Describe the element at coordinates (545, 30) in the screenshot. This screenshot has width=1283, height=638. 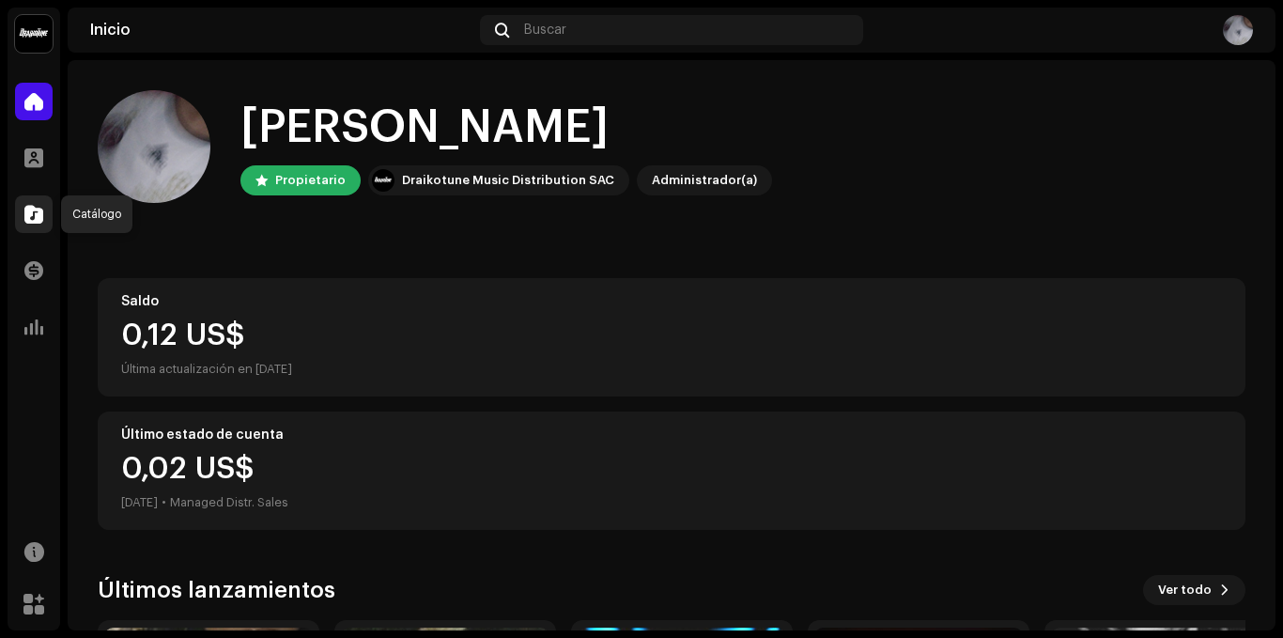
I see `span: Buscar` at that location.